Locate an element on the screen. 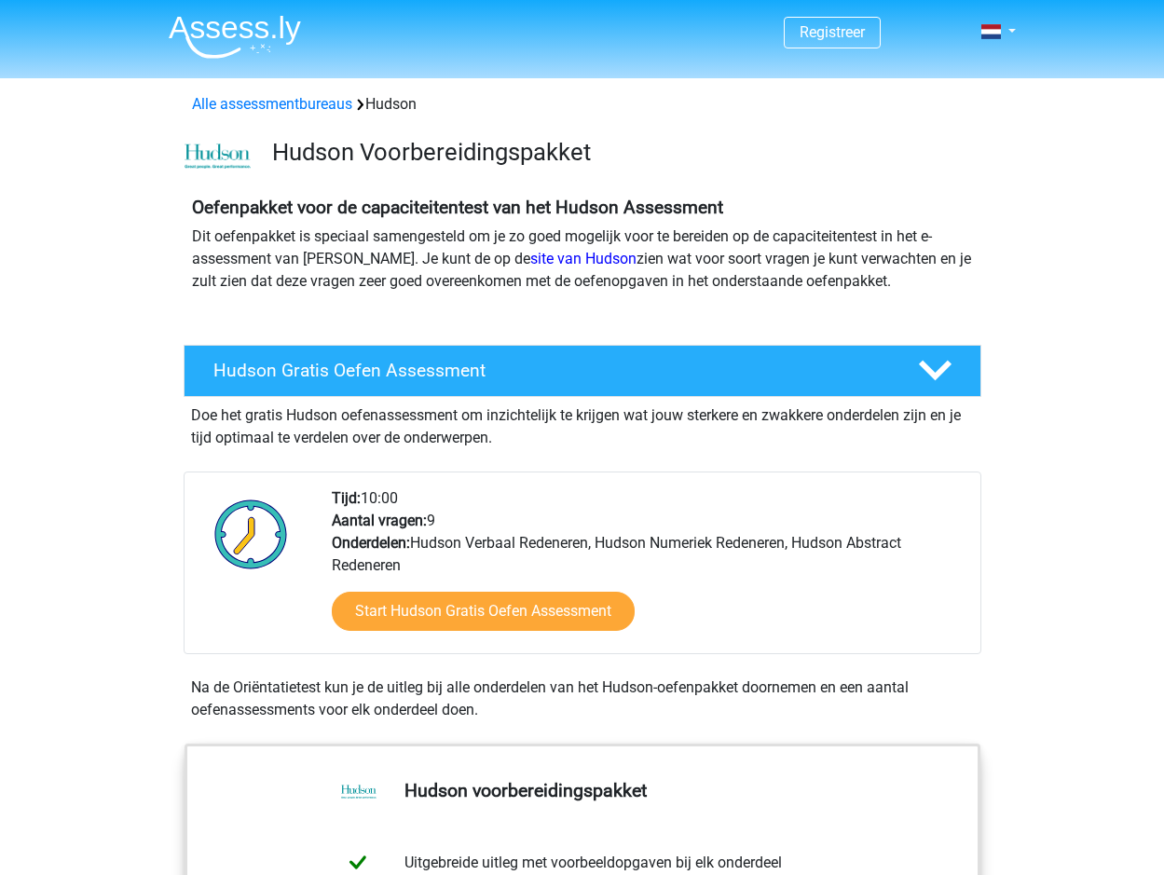 The width and height of the screenshot is (1164, 875). b: Tijd: is located at coordinates (346, 498).